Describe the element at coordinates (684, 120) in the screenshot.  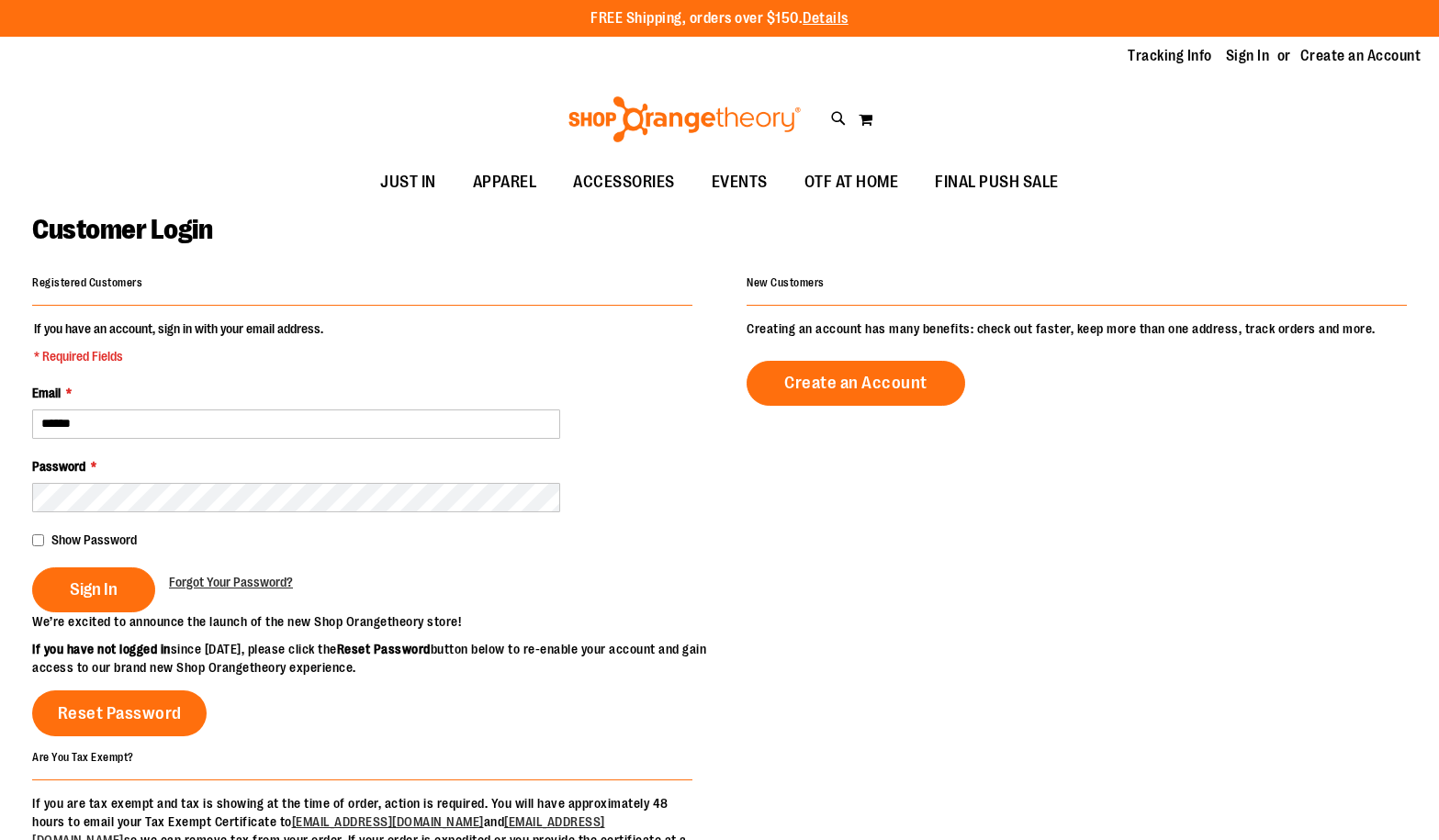
I see `img: Shop Orangetheory` at that location.